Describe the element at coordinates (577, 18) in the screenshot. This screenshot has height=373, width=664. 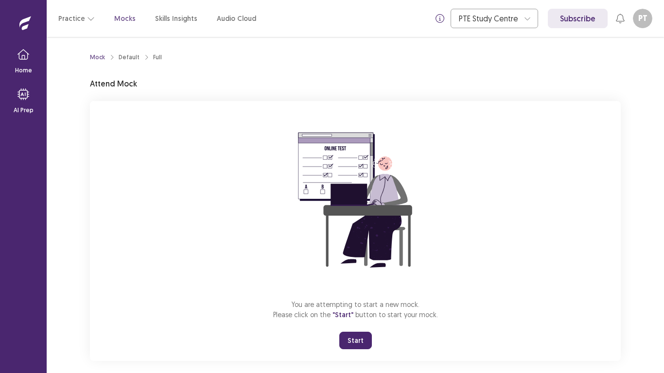
I see `a: Subscribe` at that location.